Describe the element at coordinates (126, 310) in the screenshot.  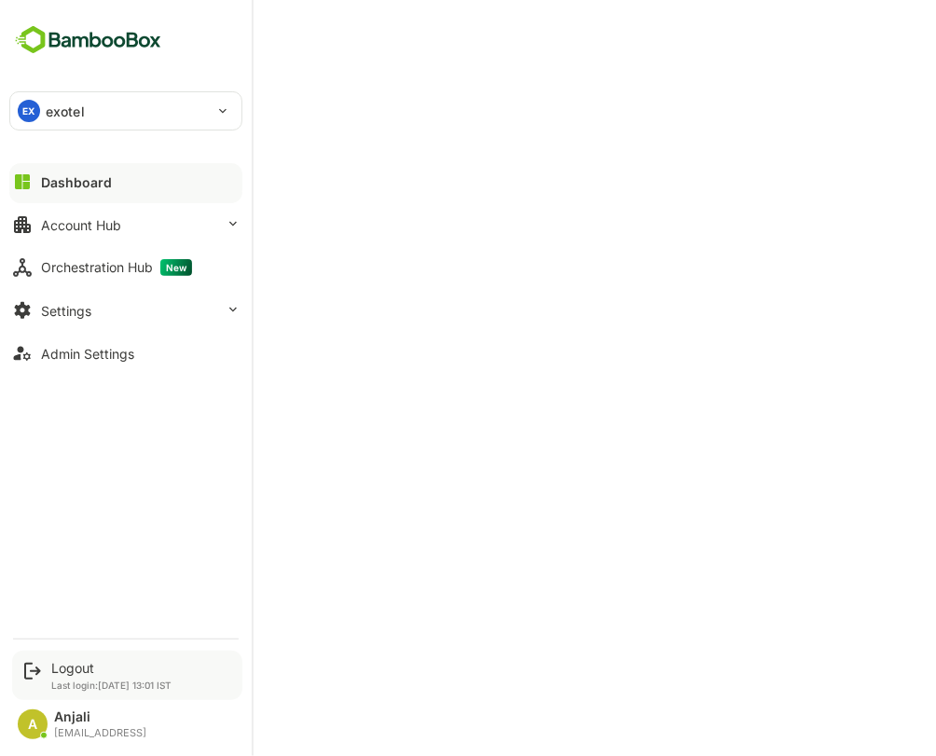
I see `button: Settings` at that location.